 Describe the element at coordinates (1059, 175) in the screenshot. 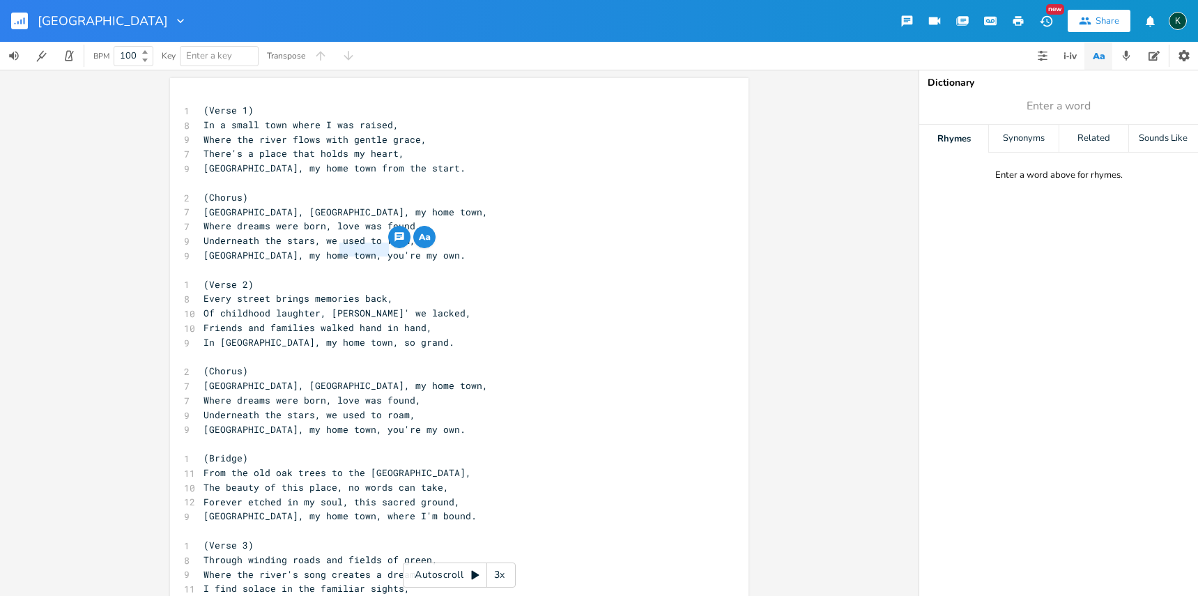

I see `div: Enter a word above for rhymes.` at that location.